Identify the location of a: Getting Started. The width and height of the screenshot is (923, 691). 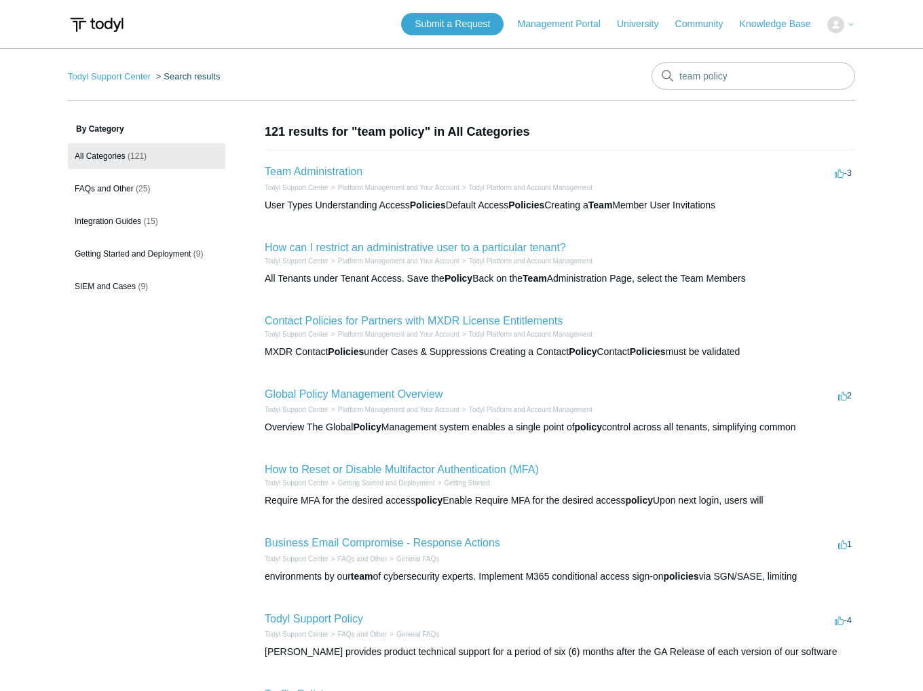
(467, 482).